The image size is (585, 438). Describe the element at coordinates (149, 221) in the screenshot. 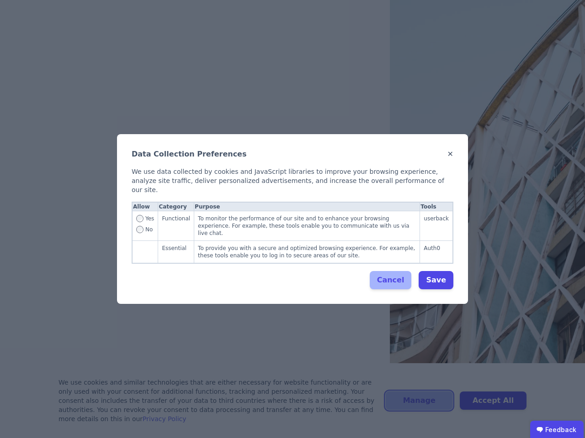

I see `span: Yes` at that location.